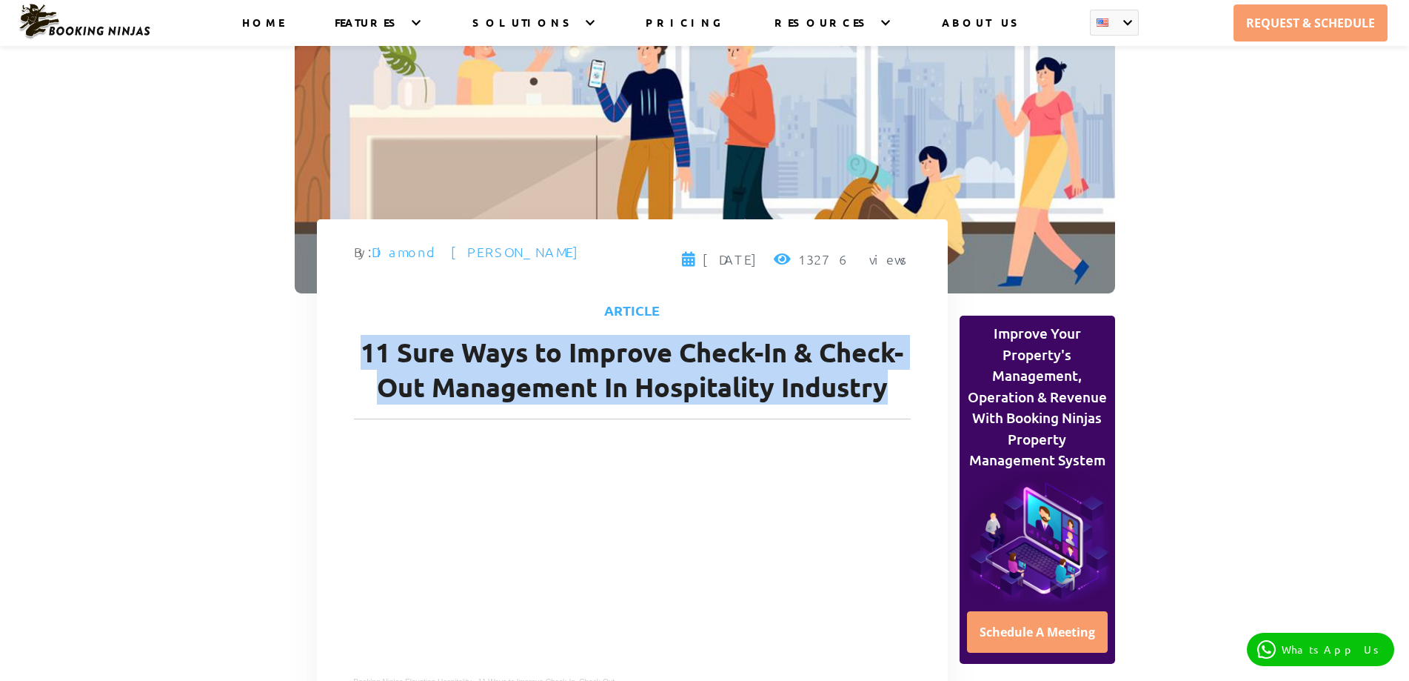 The width and height of the screenshot is (1409, 681). I want to click on a: HOME, so click(263, 30).